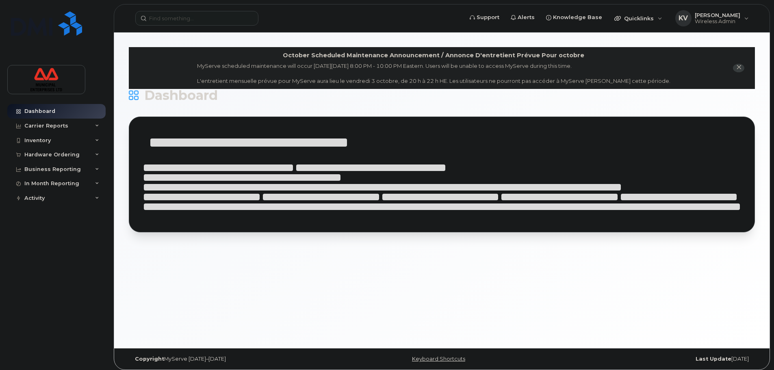 The height and width of the screenshot is (370, 774). What do you see at coordinates (714, 359) in the screenshot?
I see `strong: Last Update` at bounding box center [714, 359].